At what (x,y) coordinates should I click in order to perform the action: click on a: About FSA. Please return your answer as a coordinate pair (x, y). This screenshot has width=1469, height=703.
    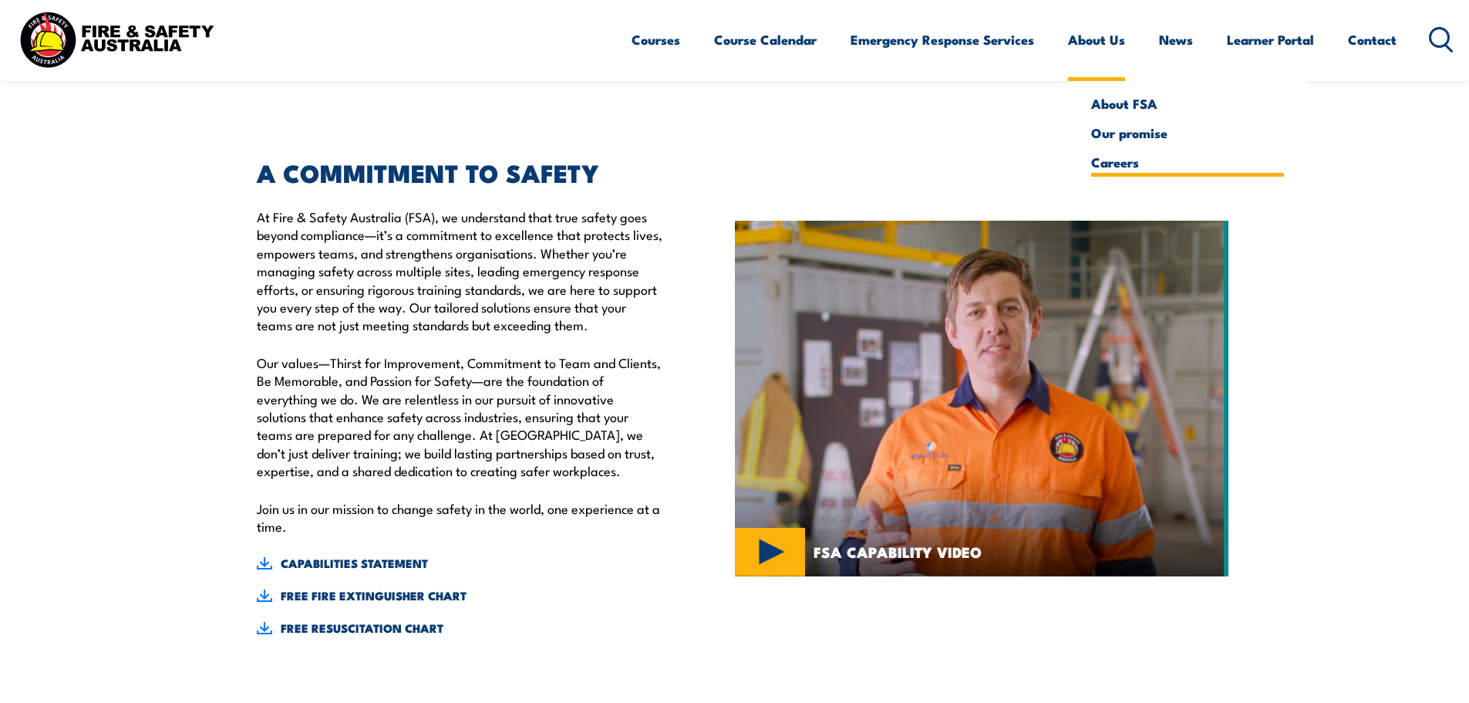
    Looking at the image, I should click on (1188, 103).